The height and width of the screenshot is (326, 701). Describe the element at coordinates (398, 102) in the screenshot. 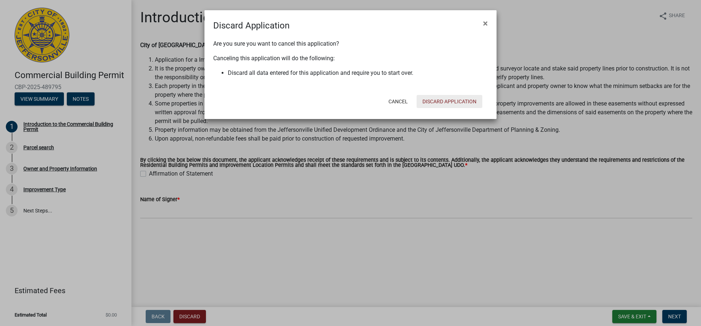

I see `button: Cancel` at that location.